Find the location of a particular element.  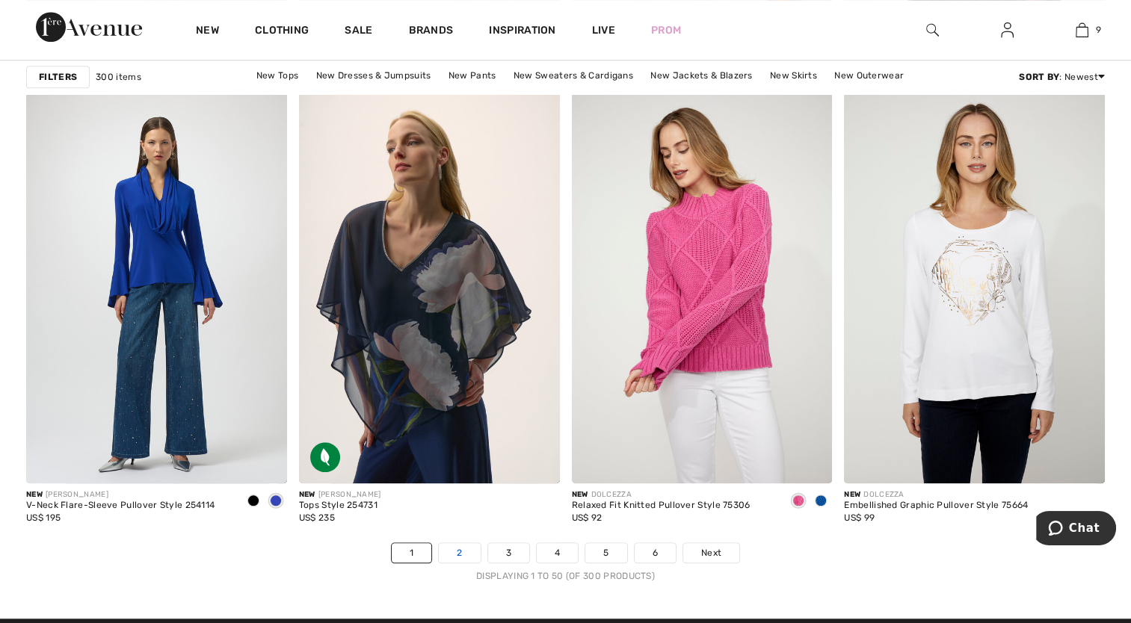

img: My Bag is located at coordinates (1082, 30).